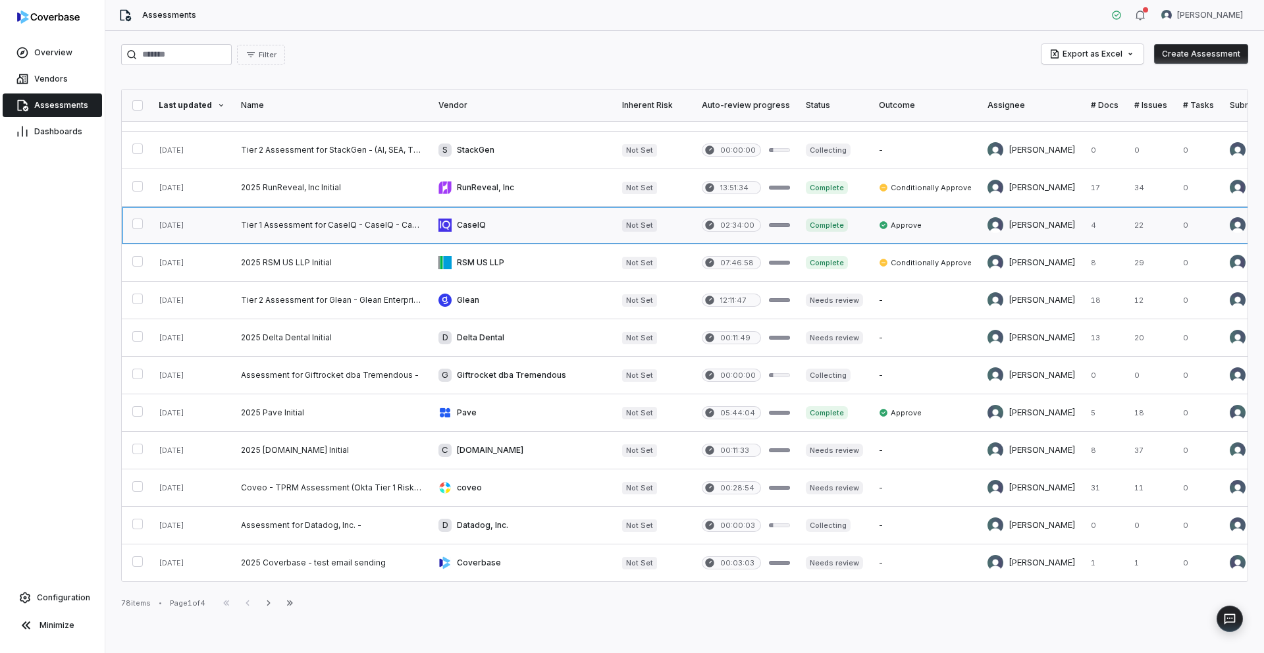  What do you see at coordinates (52, 626) in the screenshot?
I see `button: Minimize` at bounding box center [52, 626].